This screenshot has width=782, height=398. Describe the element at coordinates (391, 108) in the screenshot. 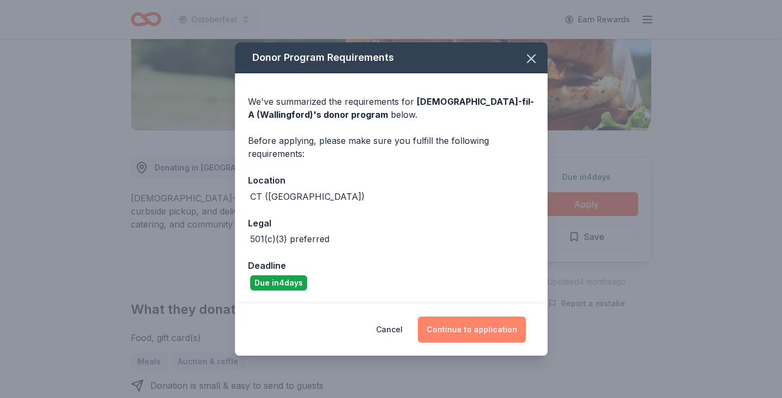

I see `div: We've summarized the requirements for below.` at that location.